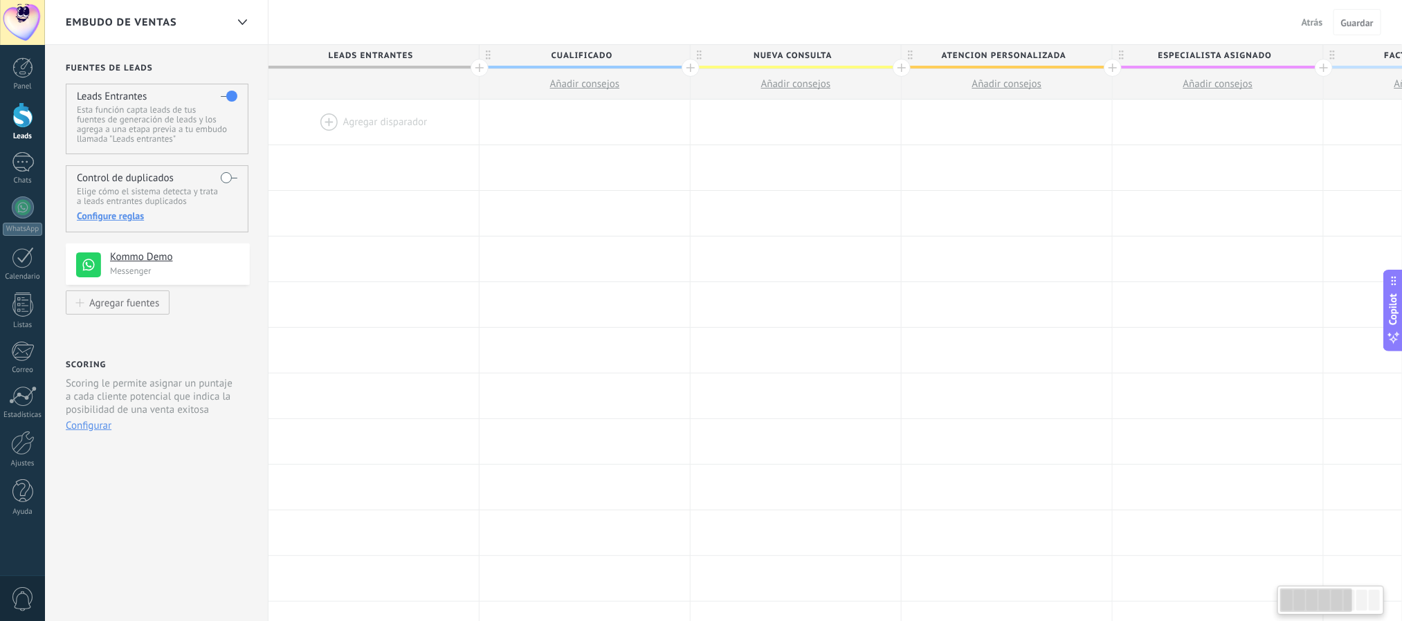 This screenshot has height=621, width=1402. What do you see at coordinates (370, 55) in the screenshot?
I see `span: Leads Entrantes` at bounding box center [370, 55].